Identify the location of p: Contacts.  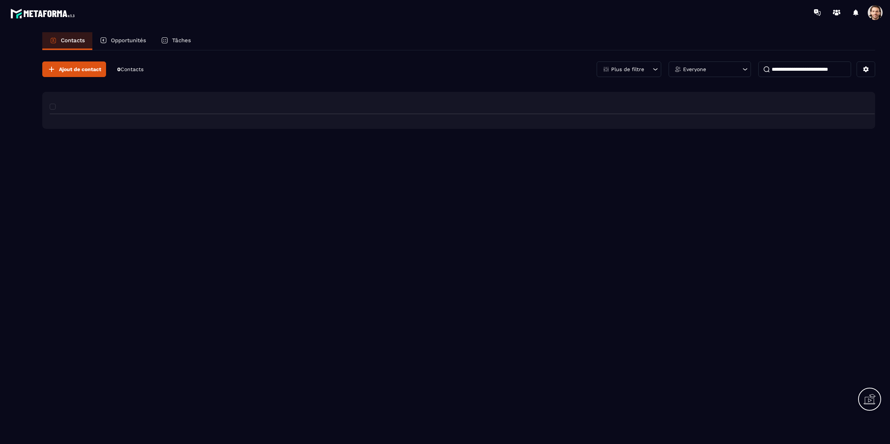
(73, 40).